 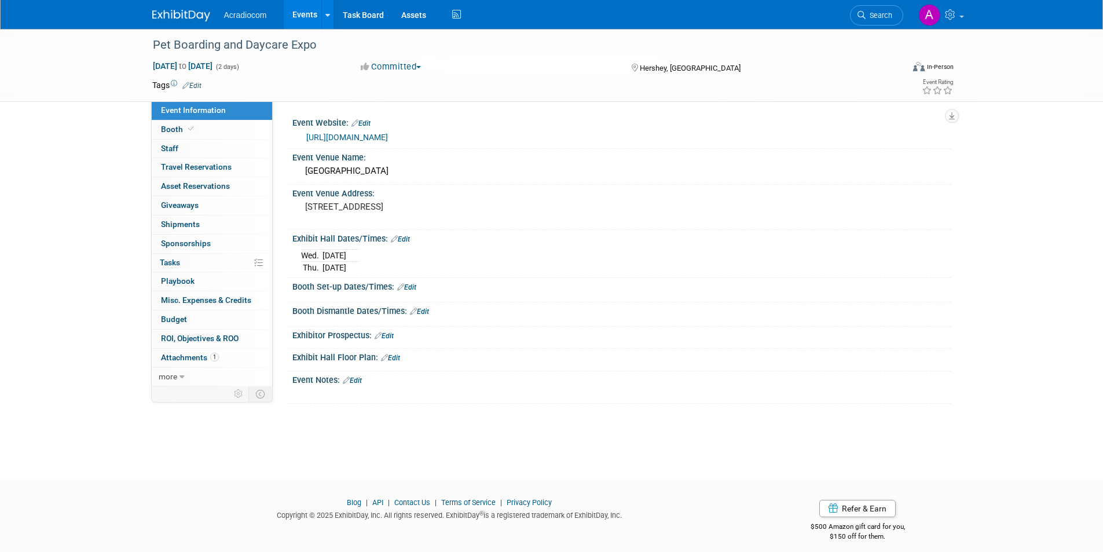 I want to click on span: Giveaways, so click(x=179, y=205).